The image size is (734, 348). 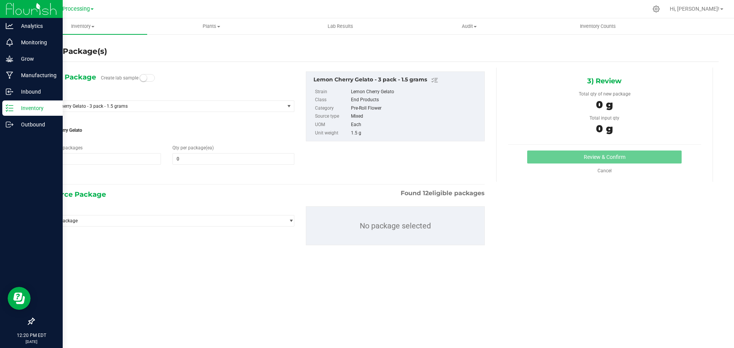 What do you see at coordinates (416, 100) in the screenshot?
I see `div: End Products` at bounding box center [416, 100].